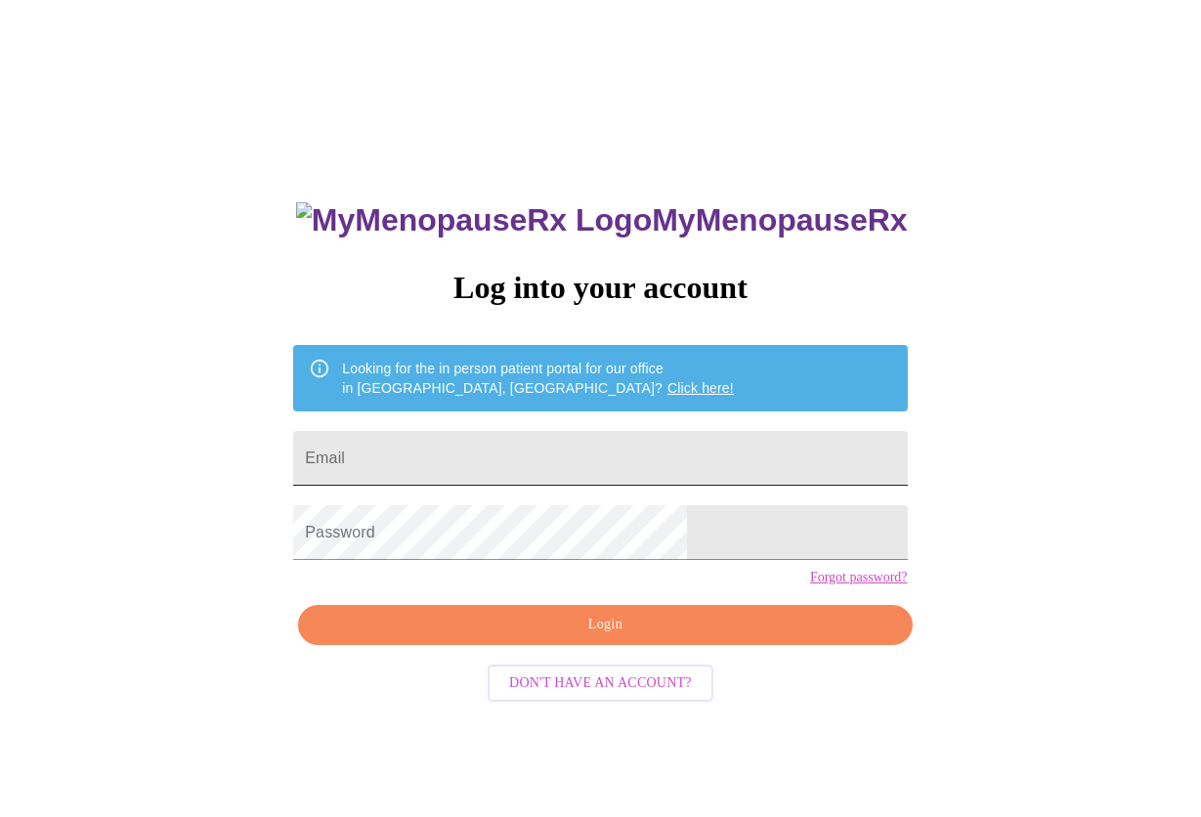  What do you see at coordinates (605, 624) in the screenshot?
I see `span: Login` at bounding box center [605, 624].